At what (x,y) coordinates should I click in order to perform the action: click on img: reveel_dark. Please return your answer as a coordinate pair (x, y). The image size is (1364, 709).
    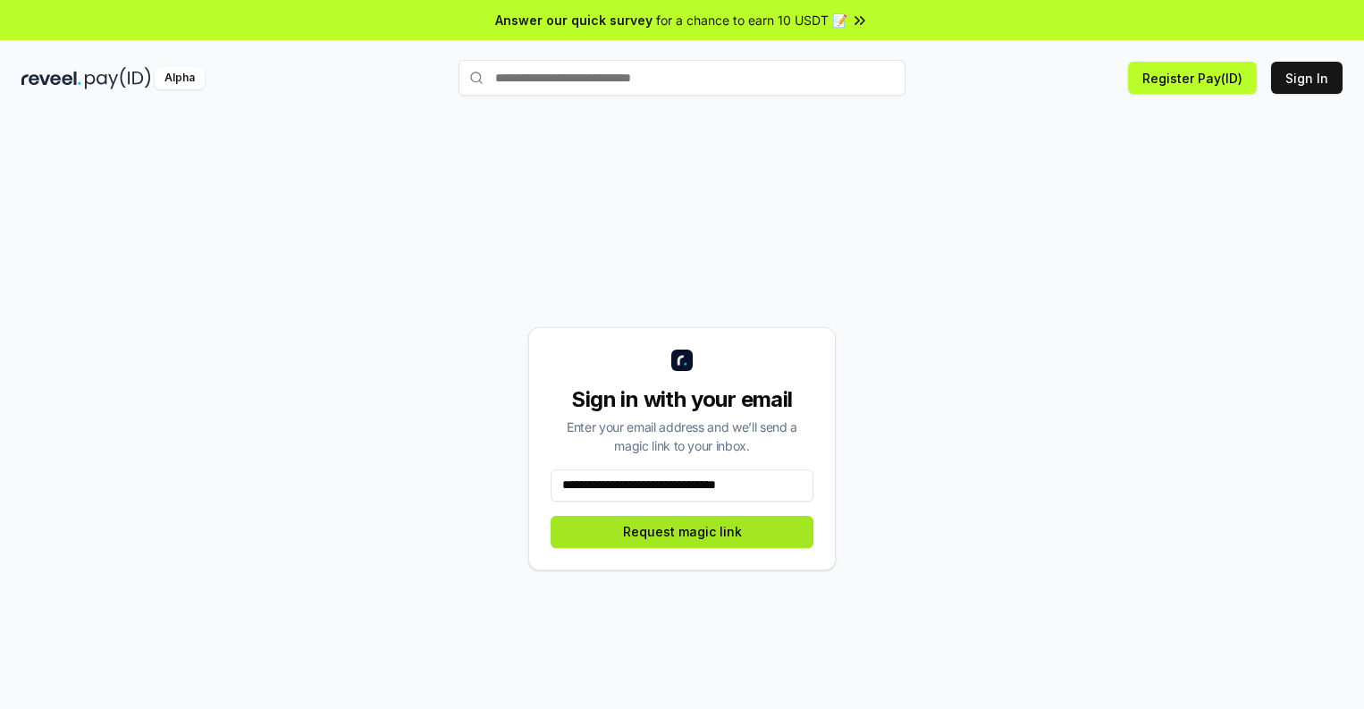
    Looking at the image, I should click on (51, 78).